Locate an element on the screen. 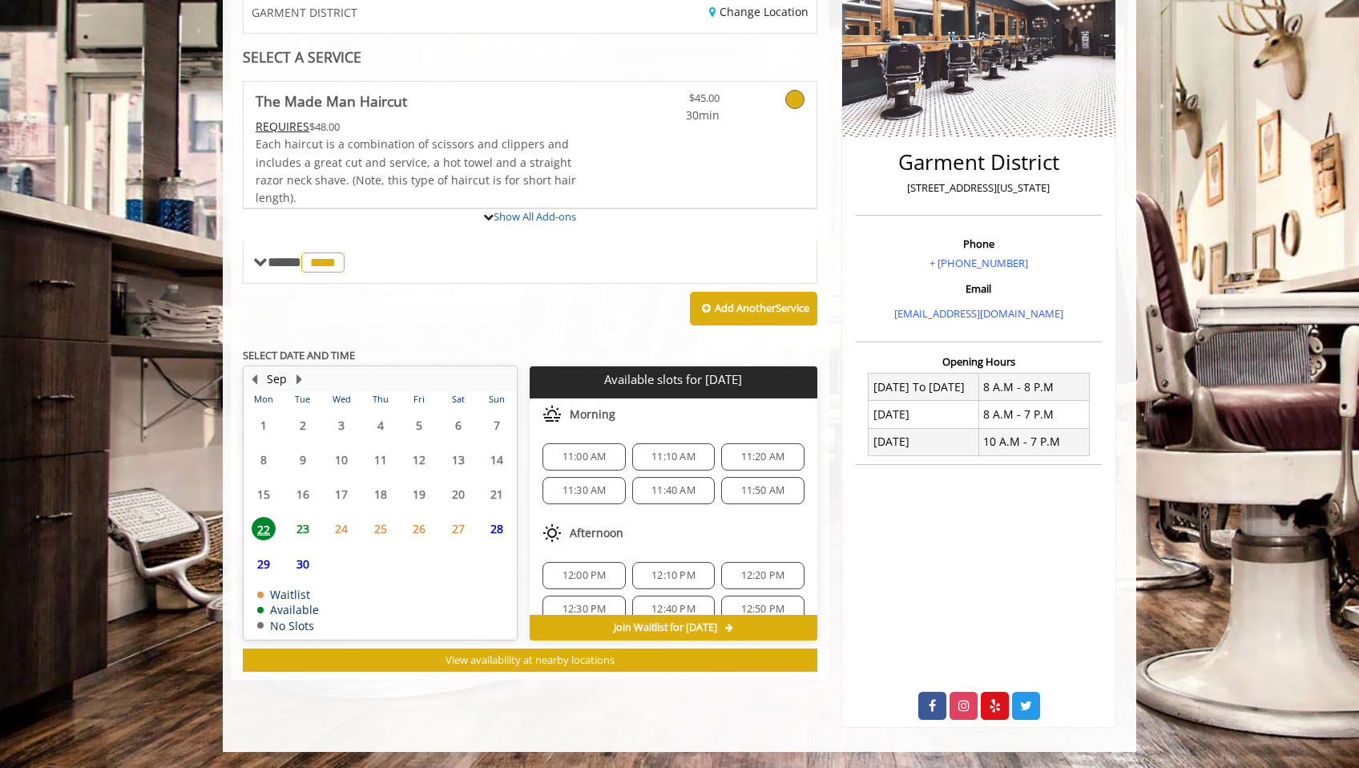 Image resolution: width=1359 pixels, height=768 pixels. th: Sat is located at coordinates (458, 399).